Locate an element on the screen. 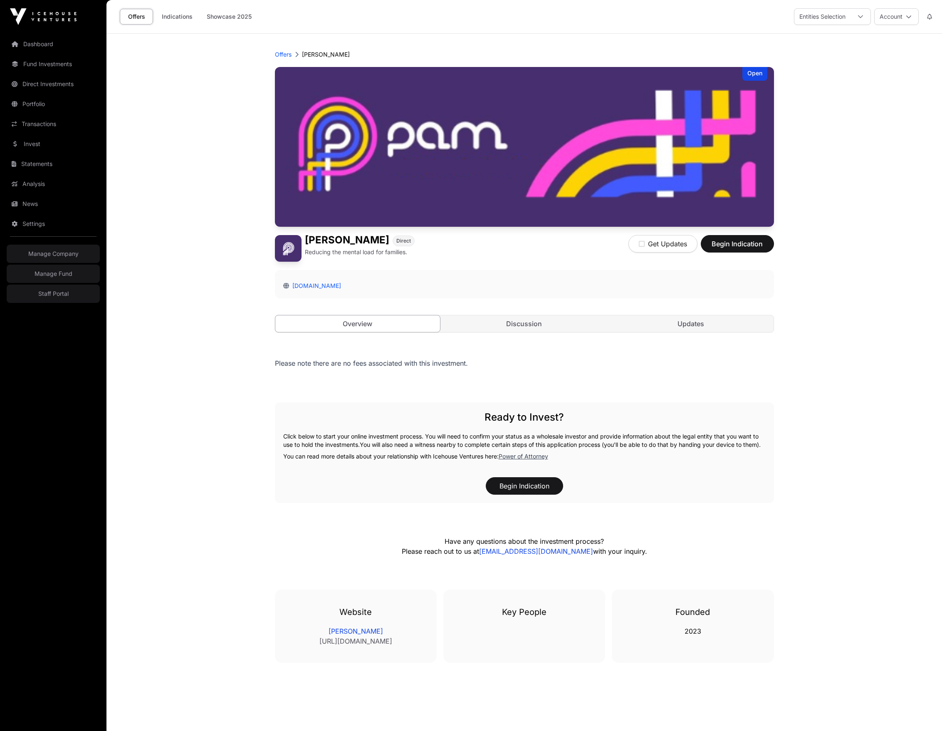 Image resolution: width=942 pixels, height=731 pixels. h3: Key People is located at coordinates (524, 612).